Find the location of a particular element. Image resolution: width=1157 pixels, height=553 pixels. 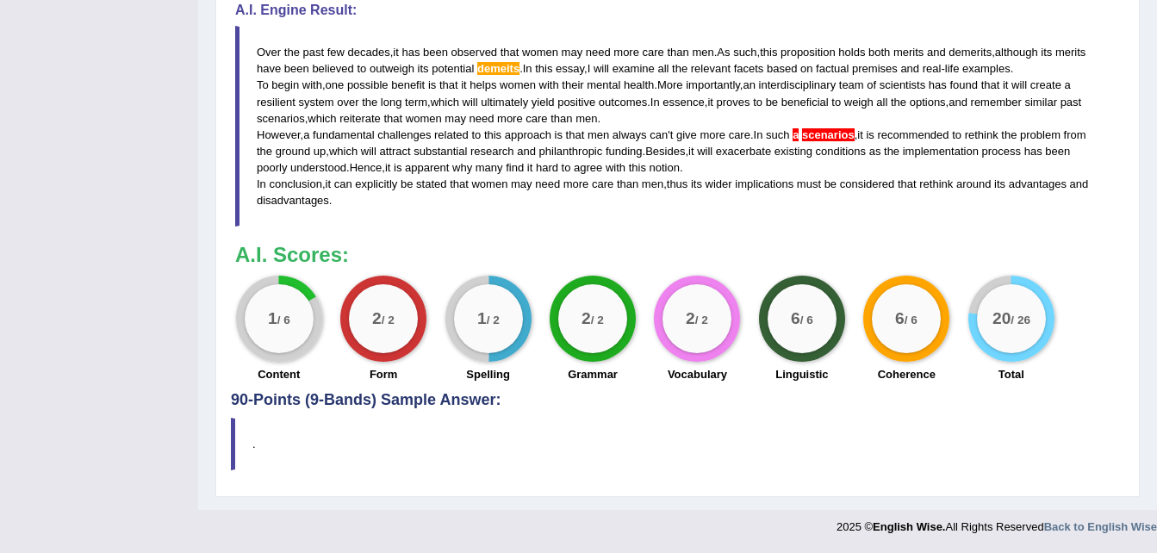

span: with is located at coordinates (549, 84).